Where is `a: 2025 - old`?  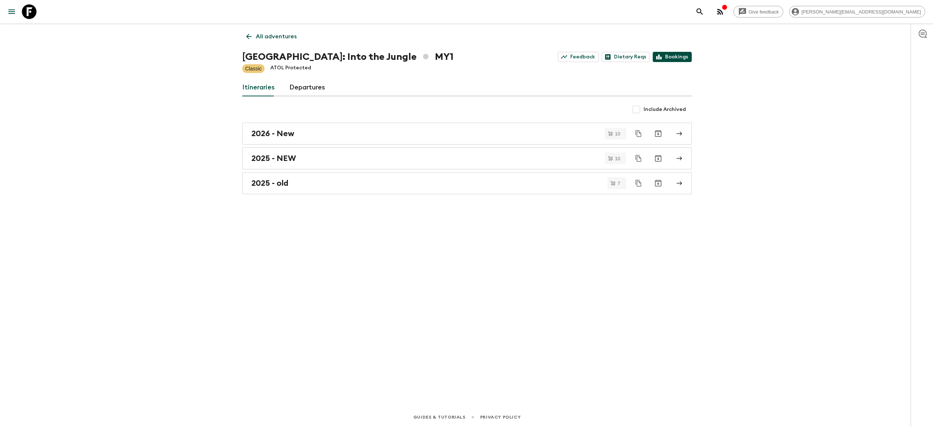
a: 2025 - old is located at coordinates (467, 183).